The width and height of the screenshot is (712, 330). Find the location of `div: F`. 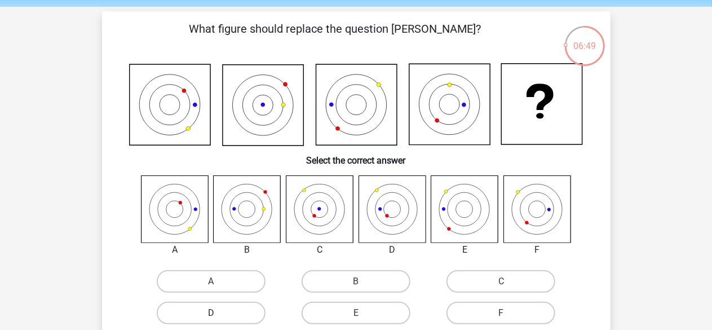

div: F is located at coordinates (537, 250).